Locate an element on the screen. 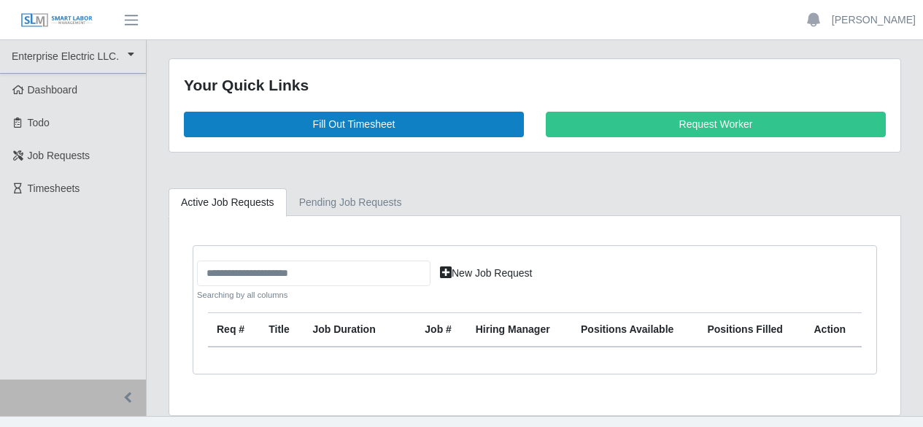  th: Req # is located at coordinates (233, 330).